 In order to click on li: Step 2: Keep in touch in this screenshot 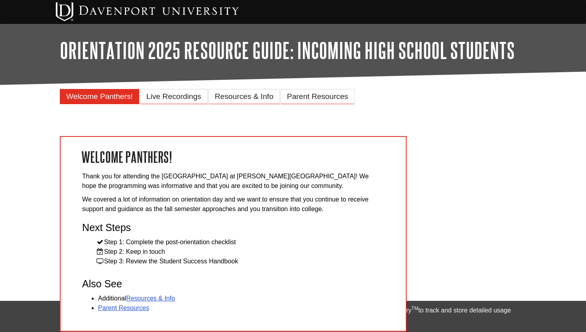, I will do `click(240, 252)`.